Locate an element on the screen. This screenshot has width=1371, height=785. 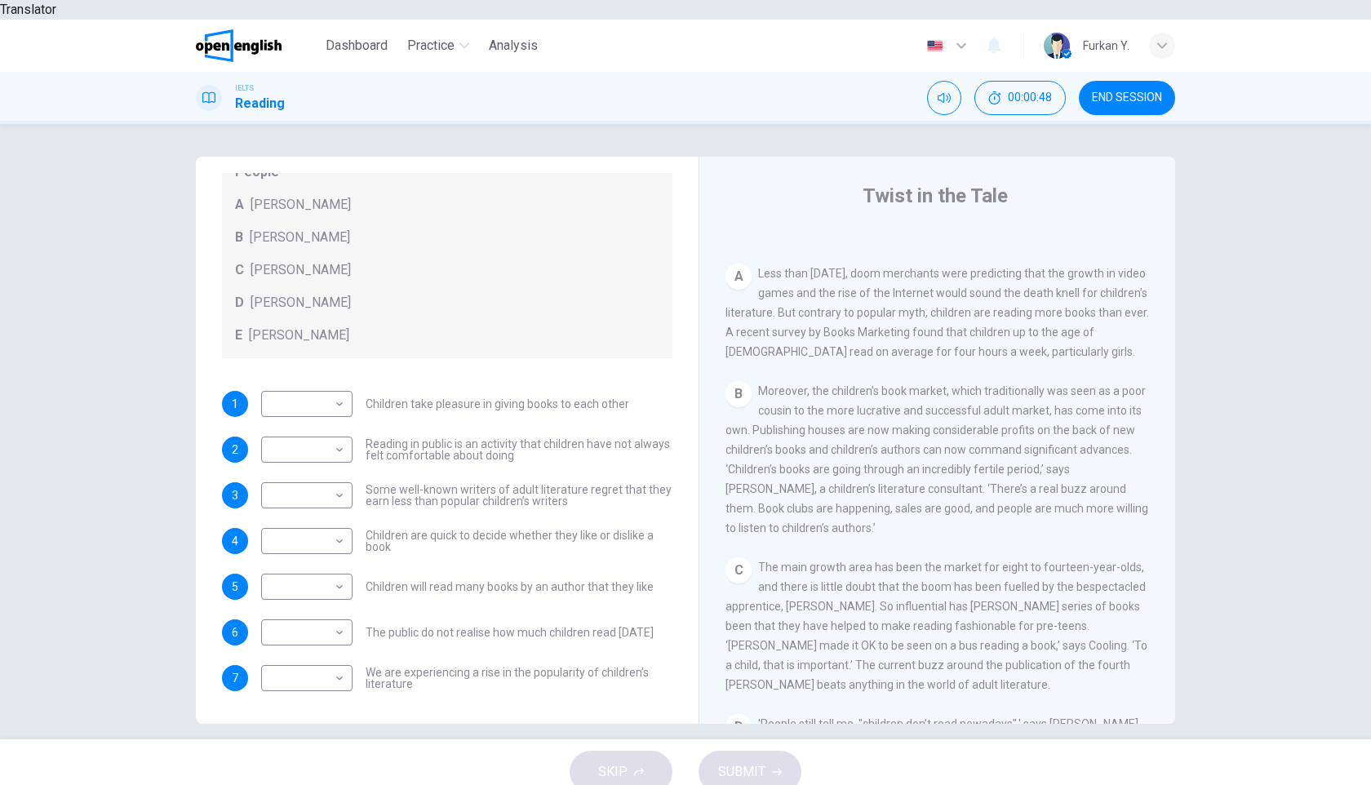
div: Hide is located at coordinates (1020, 98).